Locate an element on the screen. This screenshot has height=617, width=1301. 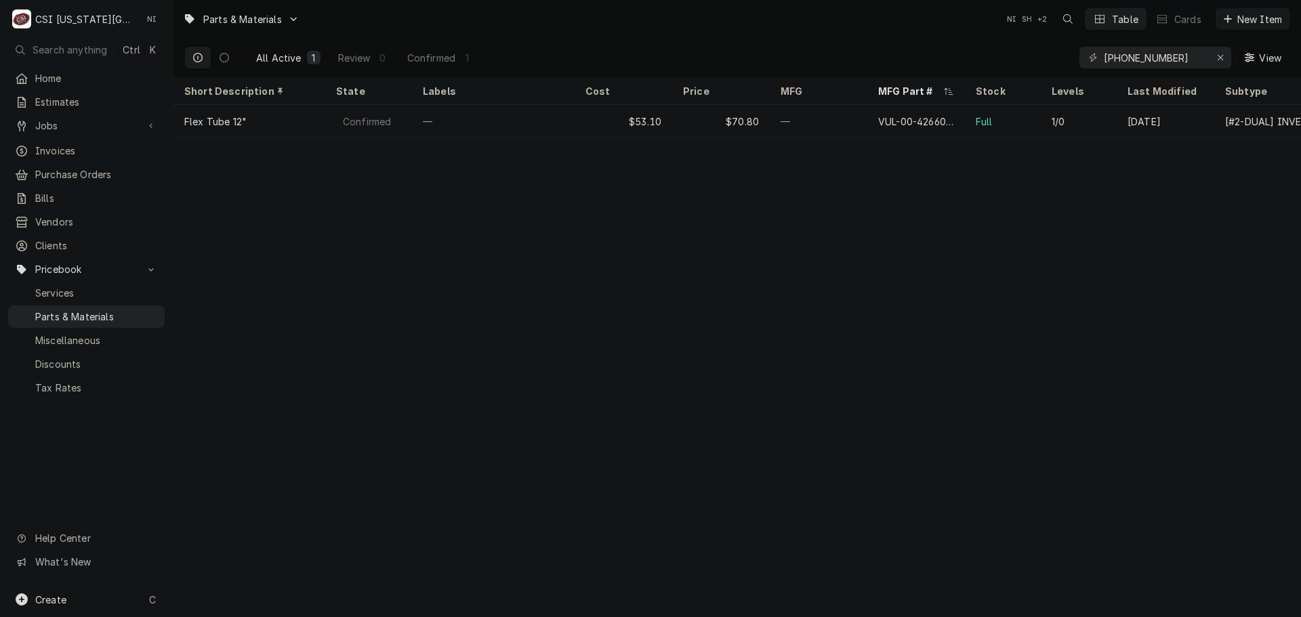
div: + 2 is located at coordinates (1042, 19).